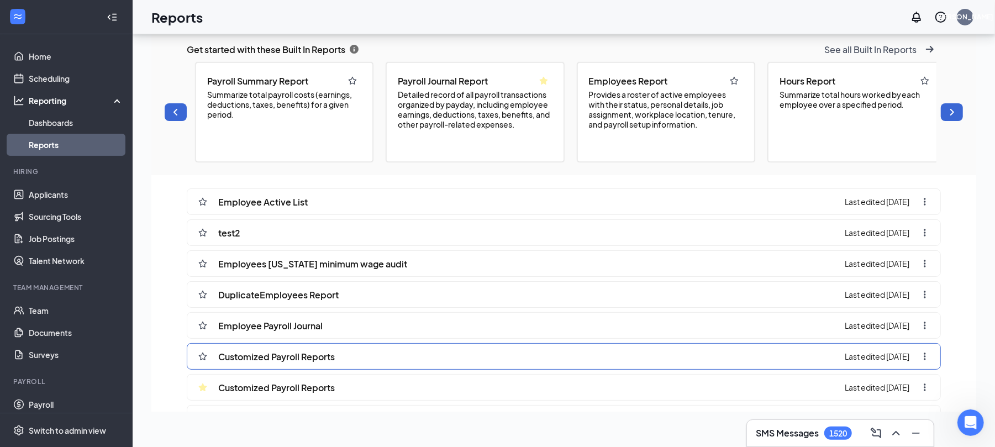 This screenshot has height=447, width=995. I want to click on a: Team, so click(76, 310).